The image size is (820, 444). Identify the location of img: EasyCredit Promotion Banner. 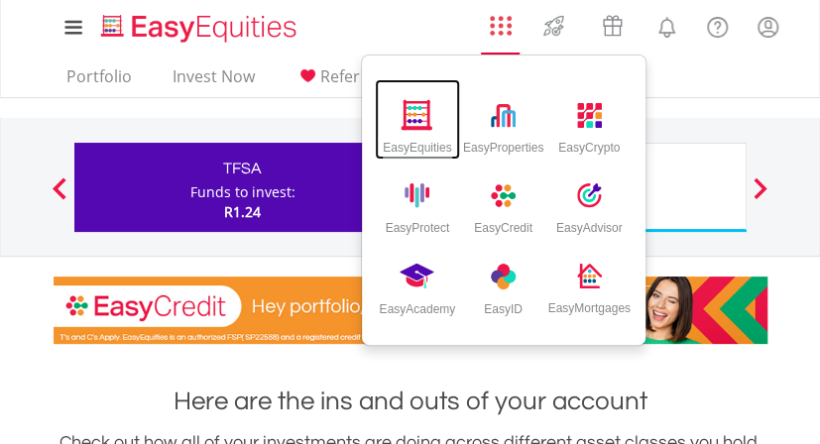
(411, 311).